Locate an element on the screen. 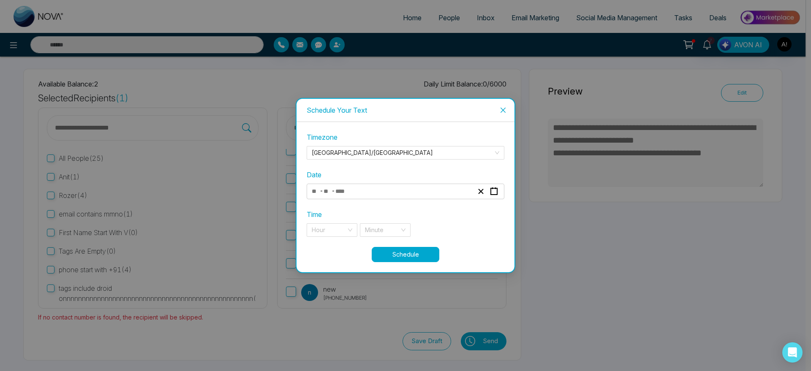 The height and width of the screenshot is (371, 811). button: Schedule is located at coordinates (406, 255).